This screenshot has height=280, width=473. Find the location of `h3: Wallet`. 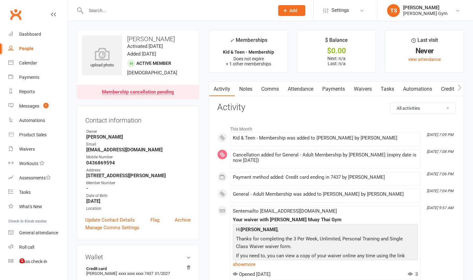

h3: Wallet is located at coordinates (138, 257).